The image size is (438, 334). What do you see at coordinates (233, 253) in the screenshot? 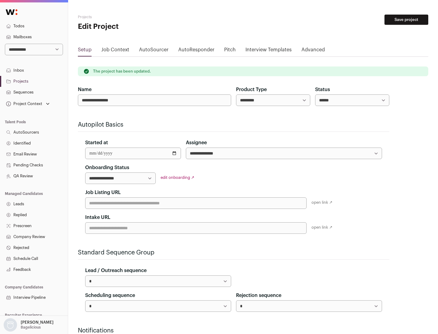
I see `h2: Standard Sequence Group` at bounding box center [233, 253].